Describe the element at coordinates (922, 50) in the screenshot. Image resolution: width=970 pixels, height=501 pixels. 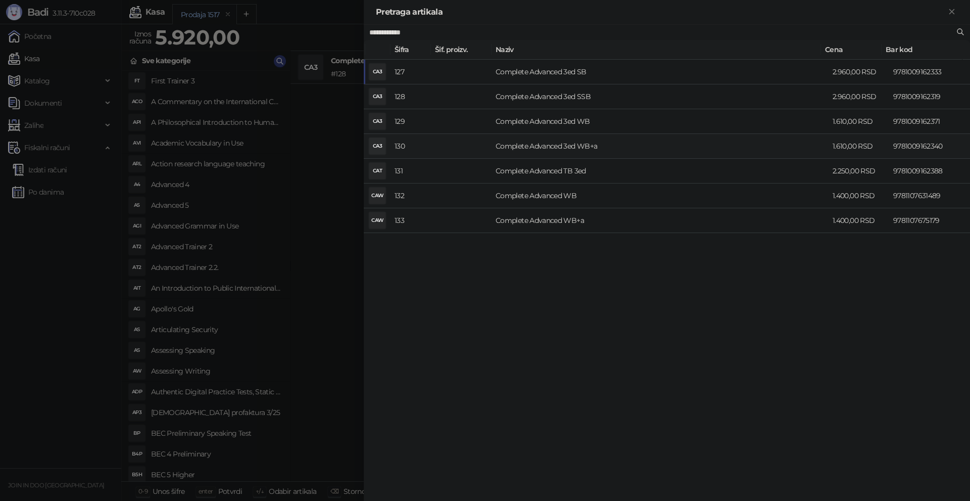
I see `th: Bar kod` at that location.